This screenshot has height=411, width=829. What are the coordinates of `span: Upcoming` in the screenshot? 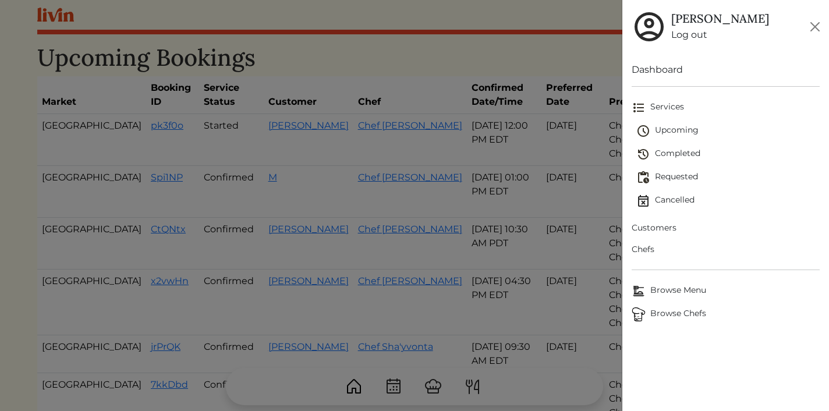 It's located at (728, 131).